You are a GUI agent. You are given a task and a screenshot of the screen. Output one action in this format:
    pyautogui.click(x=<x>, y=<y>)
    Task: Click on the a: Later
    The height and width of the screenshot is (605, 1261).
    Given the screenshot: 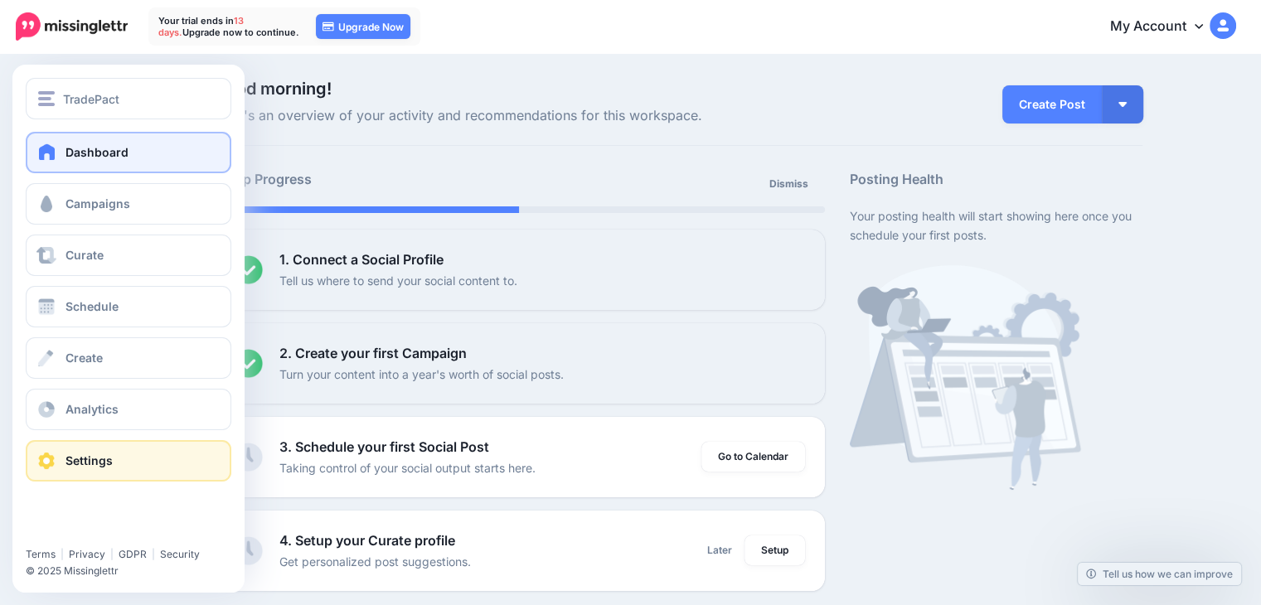 What is the action you would take?
    pyautogui.click(x=719, y=550)
    